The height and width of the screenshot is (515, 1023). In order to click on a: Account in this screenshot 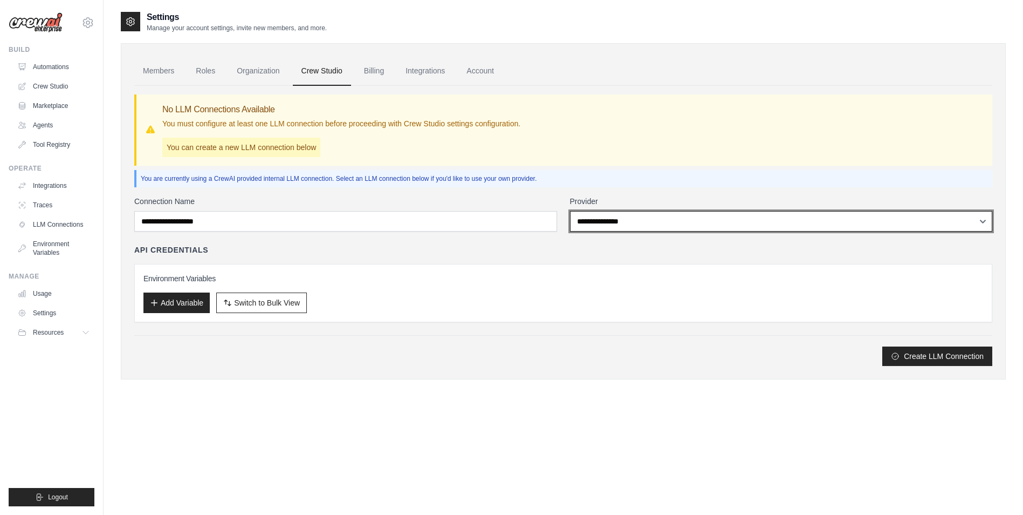, I will do `click(480, 71)`.